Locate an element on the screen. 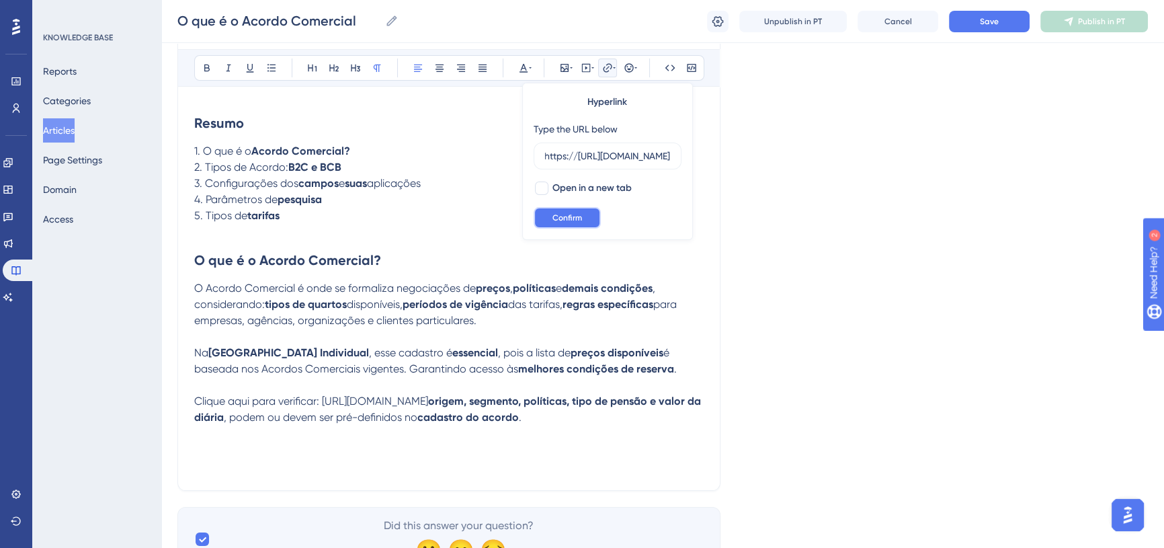 Image resolution: width=1164 pixels, height=548 pixels. span: Did this answer your question? is located at coordinates (459, 526).